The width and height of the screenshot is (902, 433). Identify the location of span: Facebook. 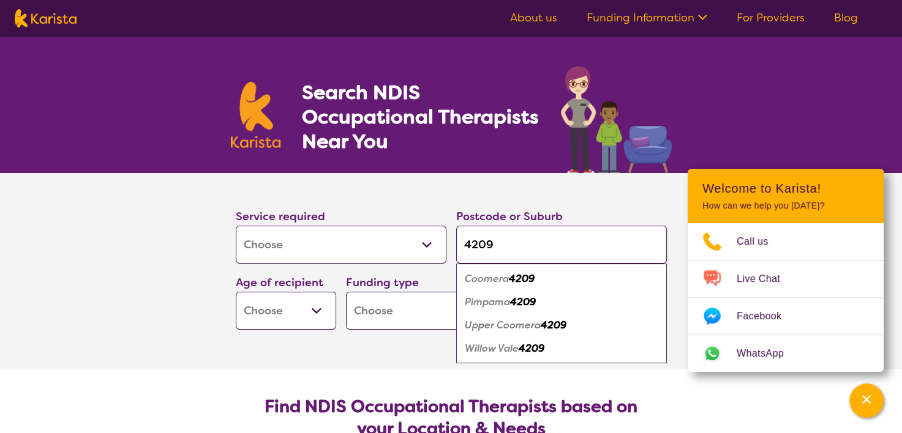
(766, 316).